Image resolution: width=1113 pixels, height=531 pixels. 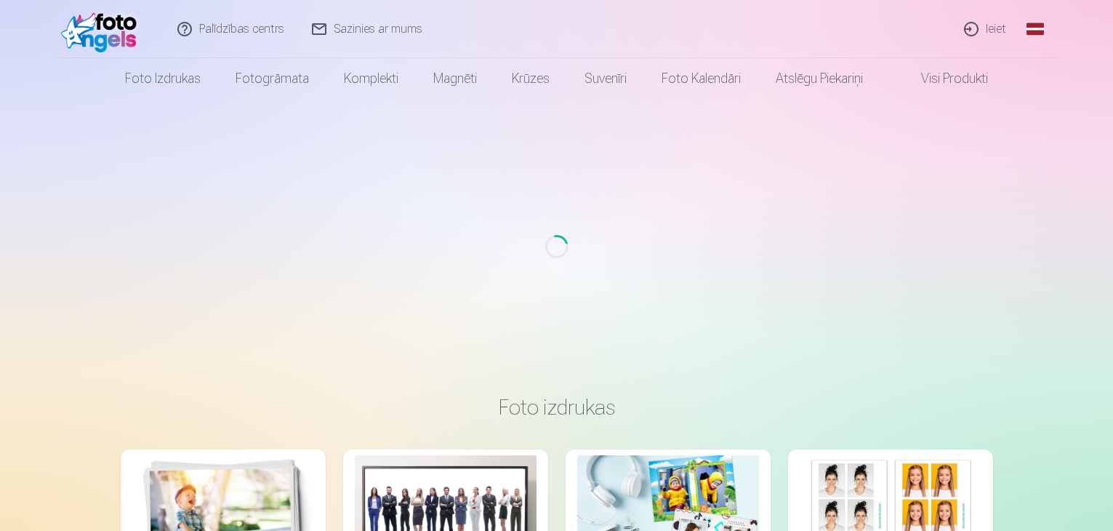 I want to click on img: /fa1, so click(x=103, y=29).